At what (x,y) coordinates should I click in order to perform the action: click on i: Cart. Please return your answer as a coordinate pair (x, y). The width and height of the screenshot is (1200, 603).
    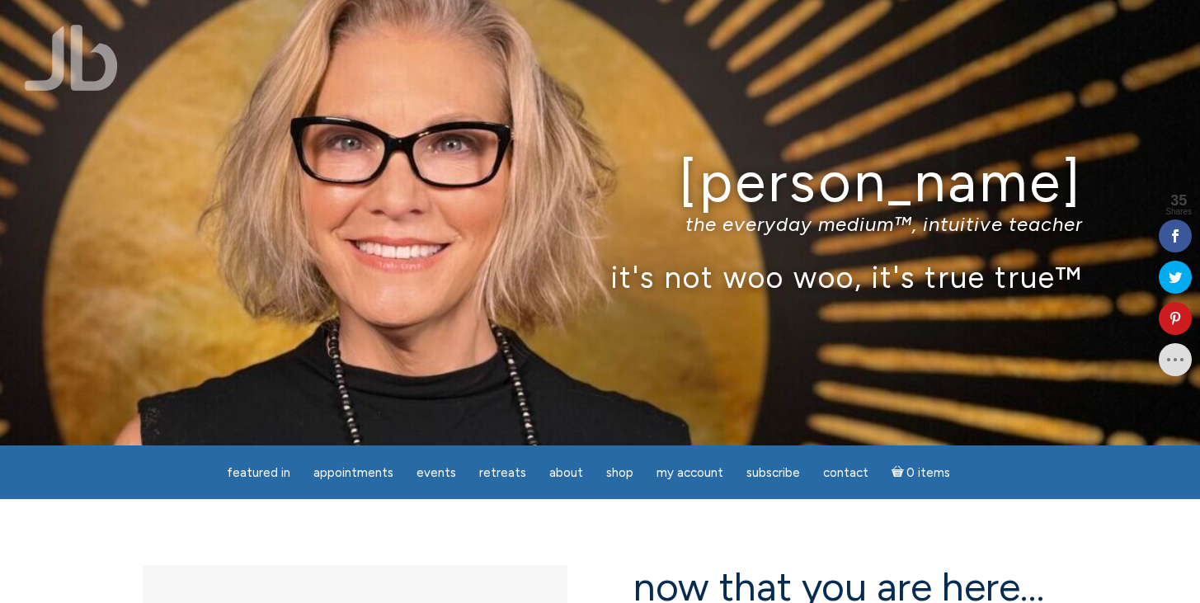
    Looking at the image, I should click on (899, 473).